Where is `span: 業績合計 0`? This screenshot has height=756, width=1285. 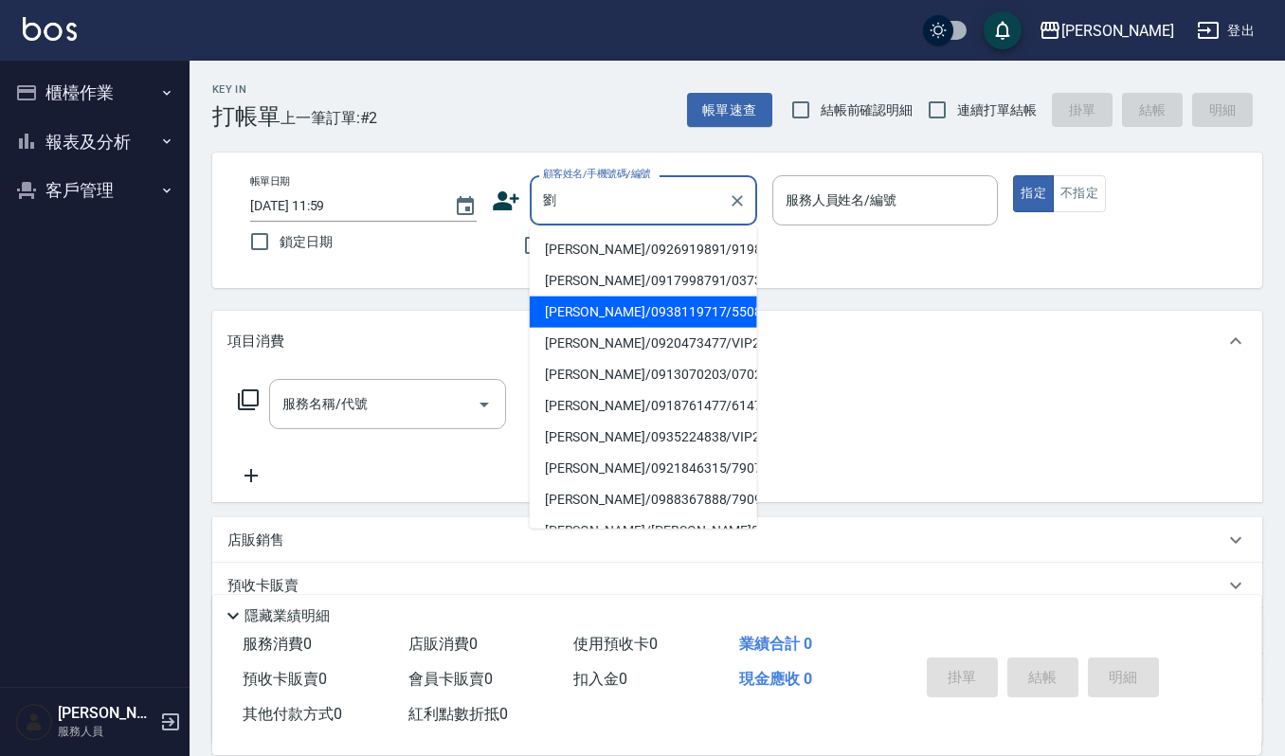 span: 業績合計 0 is located at coordinates (775, 644).